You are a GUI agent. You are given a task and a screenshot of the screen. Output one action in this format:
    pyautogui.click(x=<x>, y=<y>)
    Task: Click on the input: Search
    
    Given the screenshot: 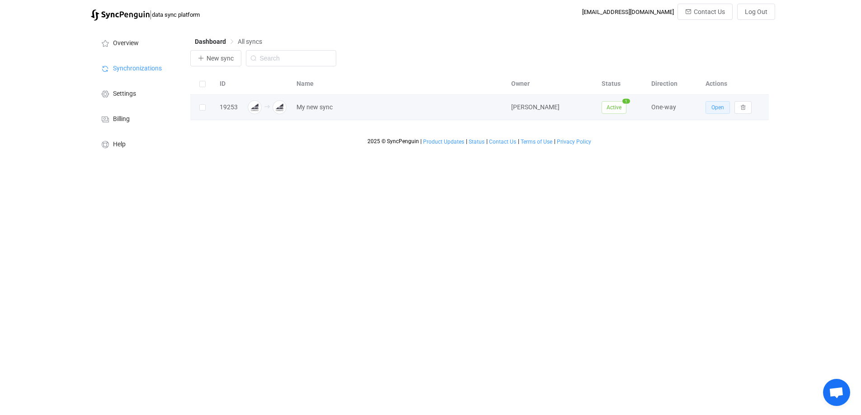 What is the action you would take?
    pyautogui.click(x=291, y=58)
    